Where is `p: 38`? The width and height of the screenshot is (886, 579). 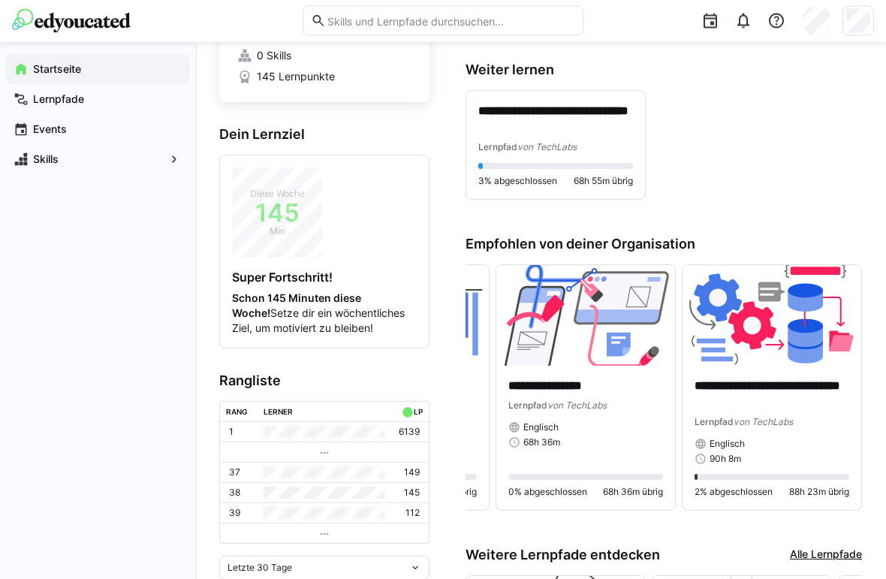 p: 38 is located at coordinates (234, 494).